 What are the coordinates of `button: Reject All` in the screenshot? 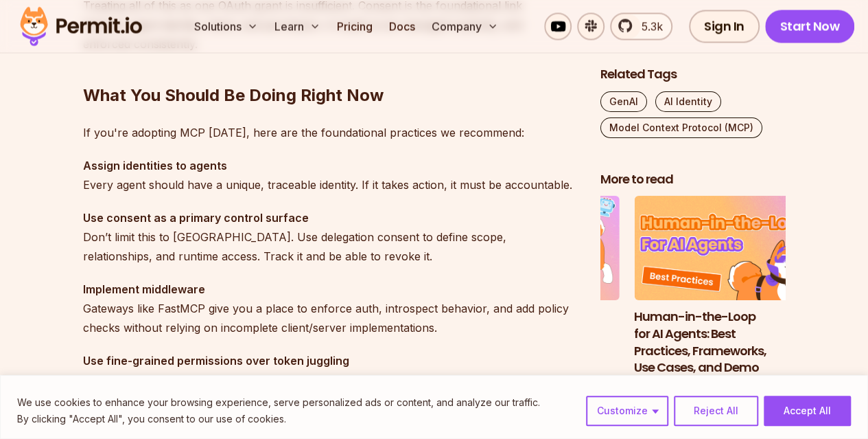 It's located at (716, 410).